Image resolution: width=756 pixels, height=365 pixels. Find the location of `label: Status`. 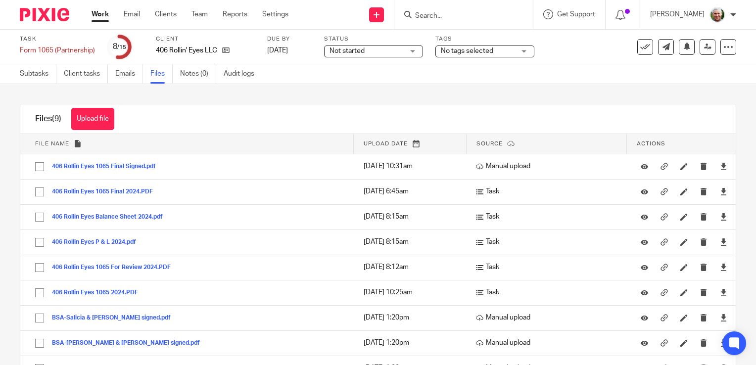

label: Status is located at coordinates (373, 39).